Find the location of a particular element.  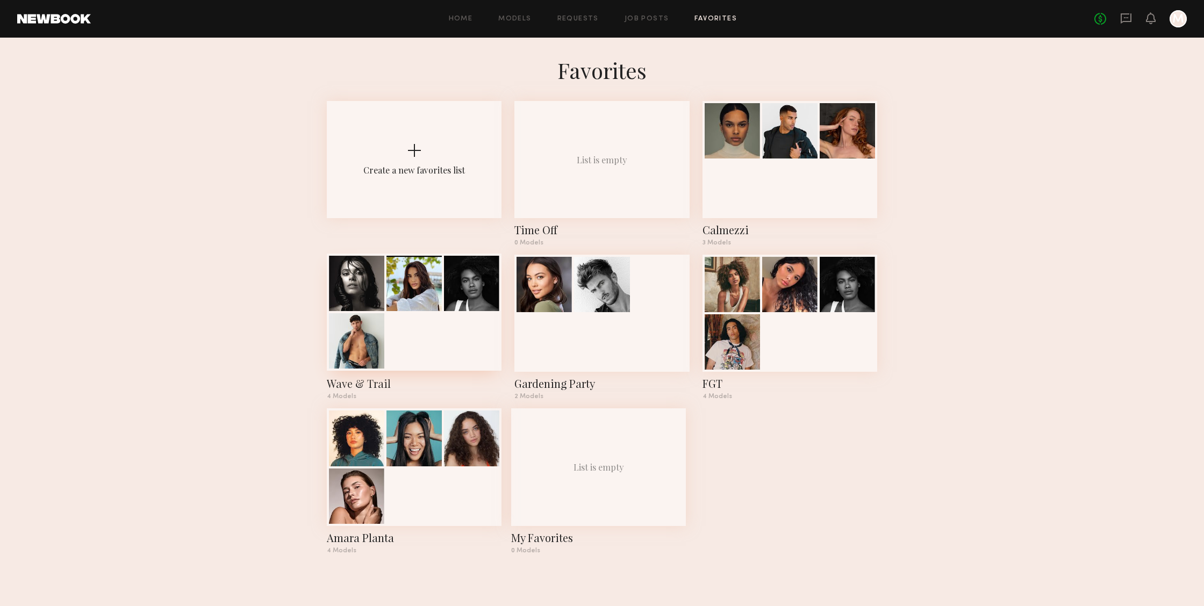

a: Favorites is located at coordinates (716, 19).